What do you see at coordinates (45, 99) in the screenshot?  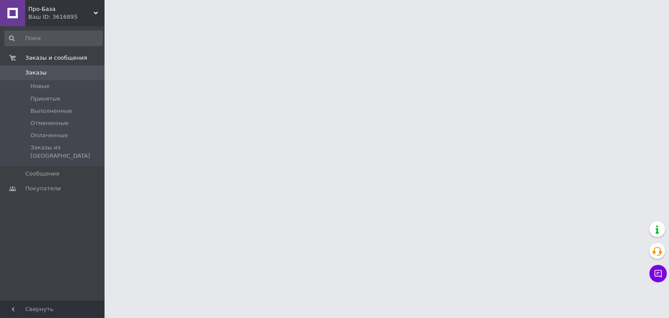 I see `span: Принятые` at bounding box center [45, 99].